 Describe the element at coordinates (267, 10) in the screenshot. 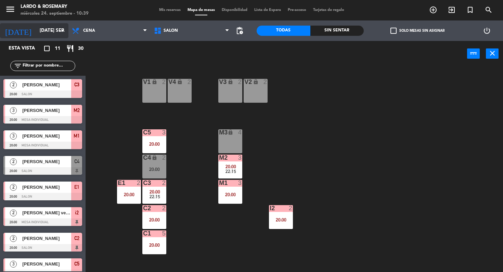

I see `span: Lista de Espera` at that location.